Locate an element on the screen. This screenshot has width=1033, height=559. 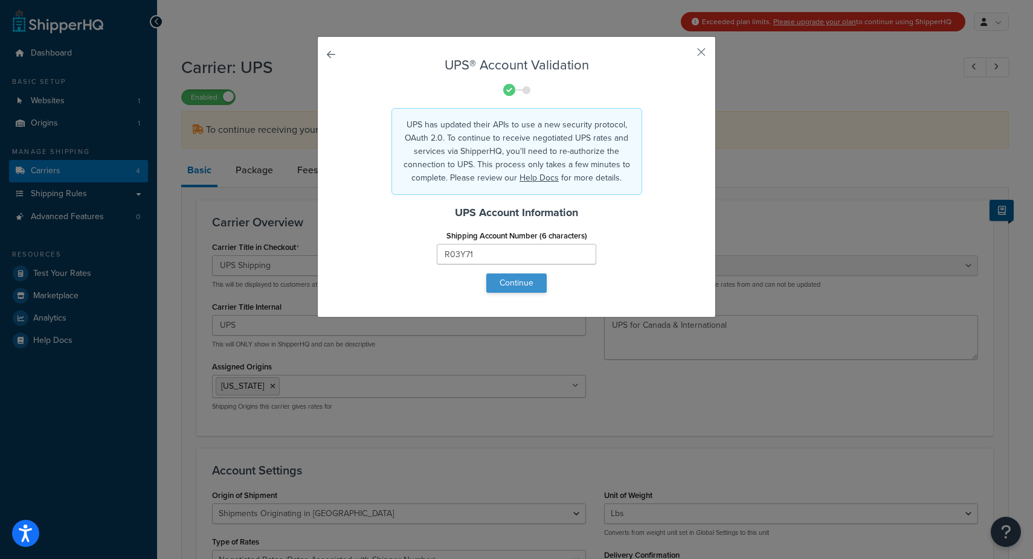
label: Shipping Account Number (6 characters) is located at coordinates (516, 236).